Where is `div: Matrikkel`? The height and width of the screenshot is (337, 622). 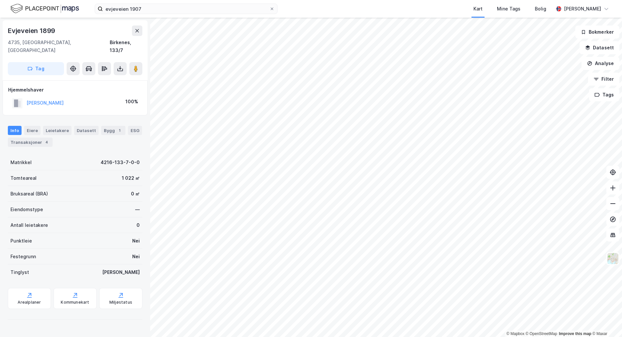 div: Matrikkel is located at coordinates (21, 162).